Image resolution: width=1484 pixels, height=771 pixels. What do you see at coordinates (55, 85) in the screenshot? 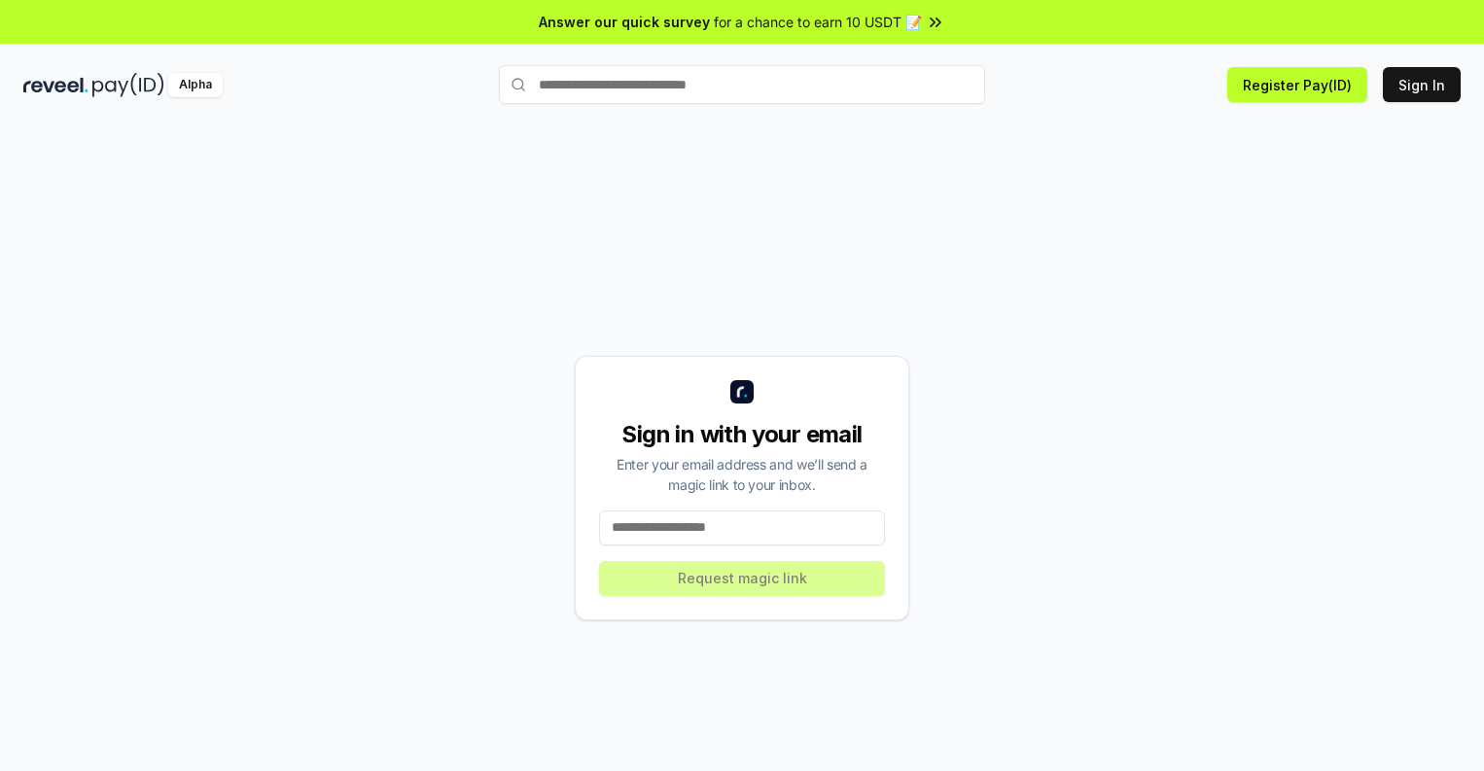
I see `img: reveel_dark` at bounding box center [55, 85].